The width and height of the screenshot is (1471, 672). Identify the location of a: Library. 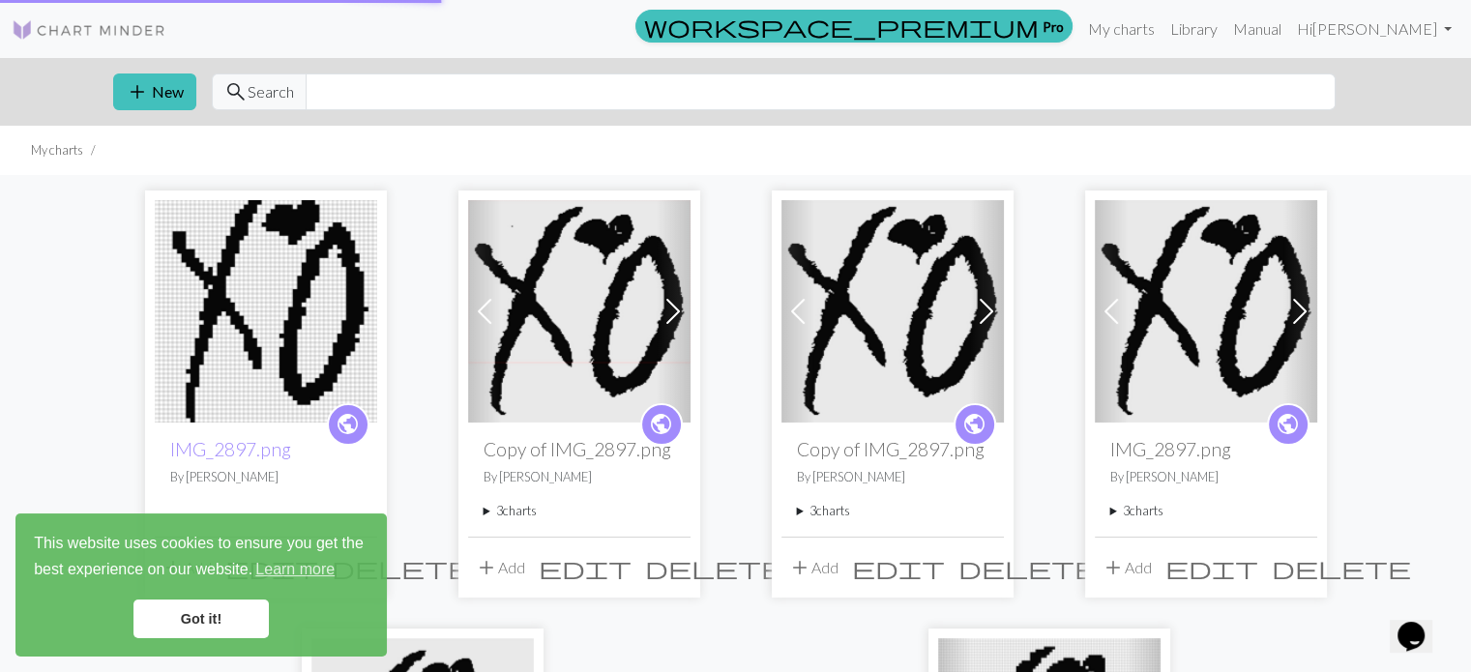
(1193, 29).